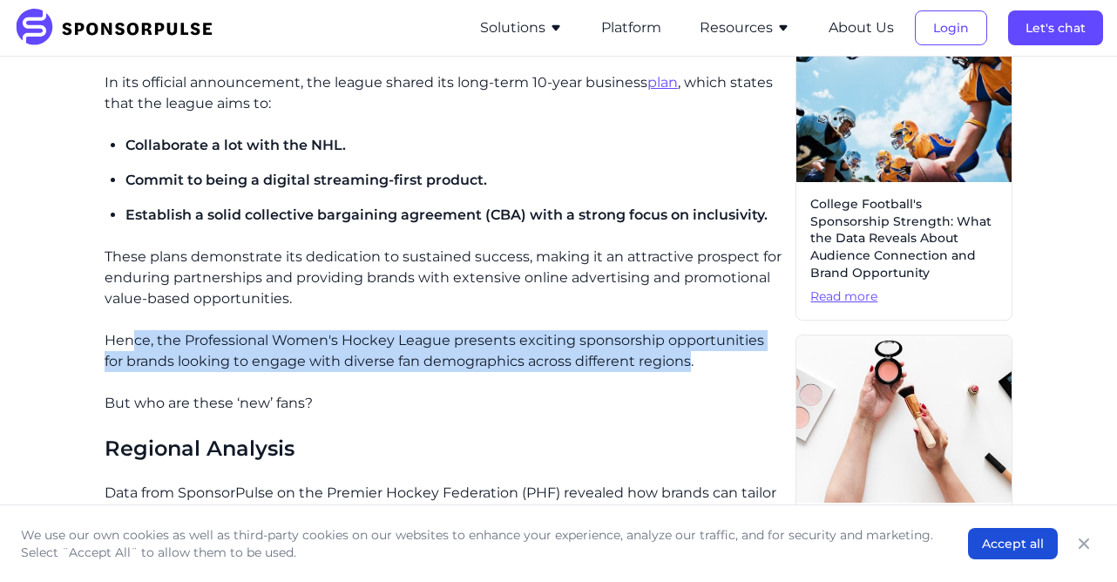 This screenshot has width=1117, height=582. What do you see at coordinates (443, 448) in the screenshot?
I see `h3: Regional Analysis` at bounding box center [443, 448].